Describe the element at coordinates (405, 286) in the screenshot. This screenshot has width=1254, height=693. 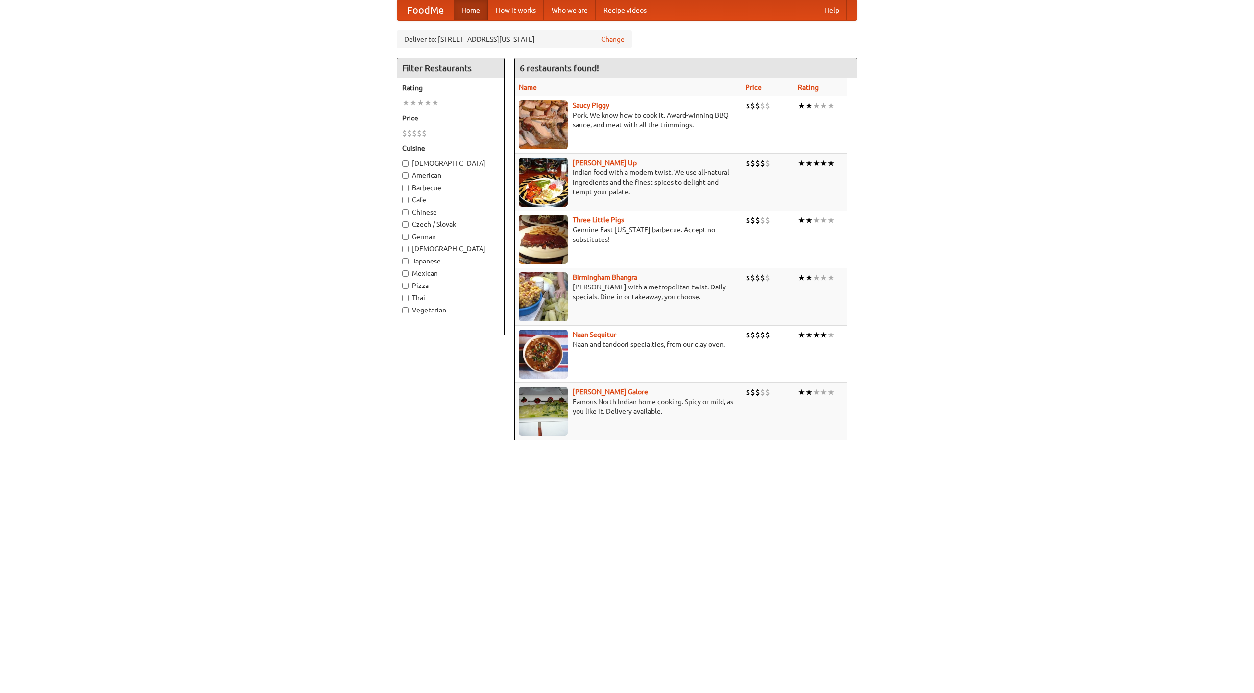
I see `input: Pizza` at that location.